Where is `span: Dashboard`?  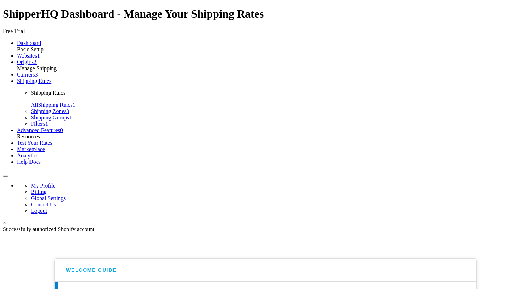 span: Dashboard is located at coordinates (29, 43).